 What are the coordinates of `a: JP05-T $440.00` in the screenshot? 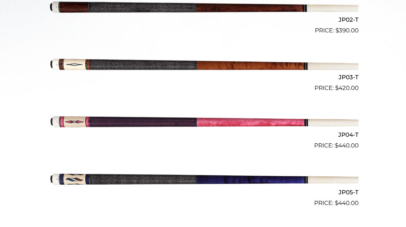 It's located at (203, 180).